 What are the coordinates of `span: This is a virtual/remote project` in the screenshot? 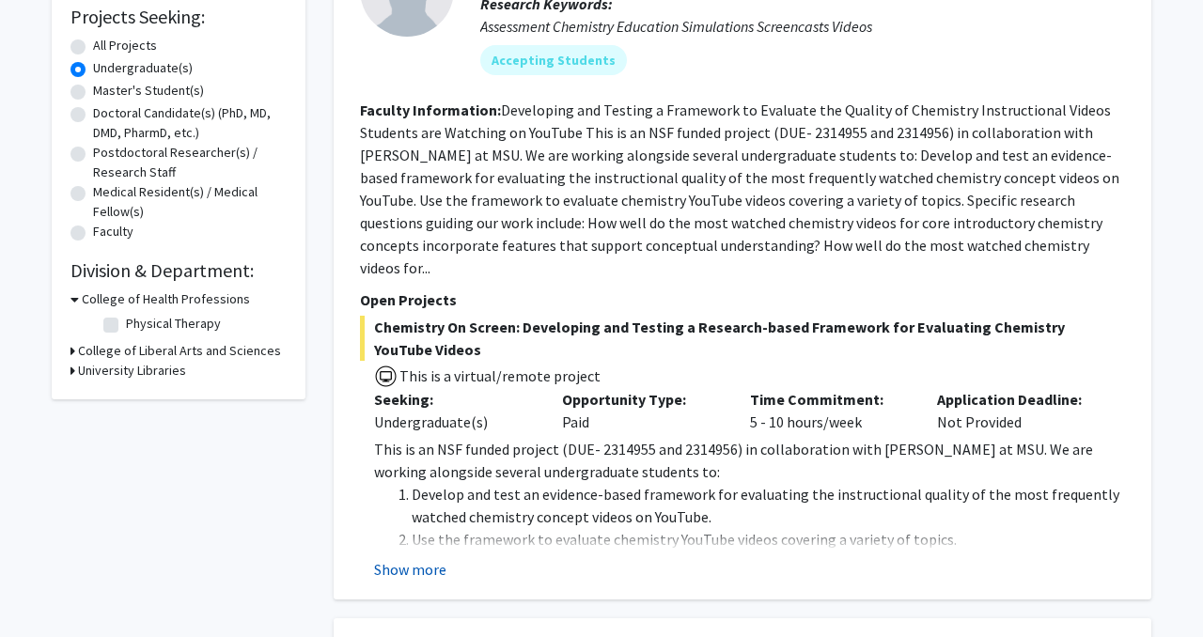 It's located at (499, 376).